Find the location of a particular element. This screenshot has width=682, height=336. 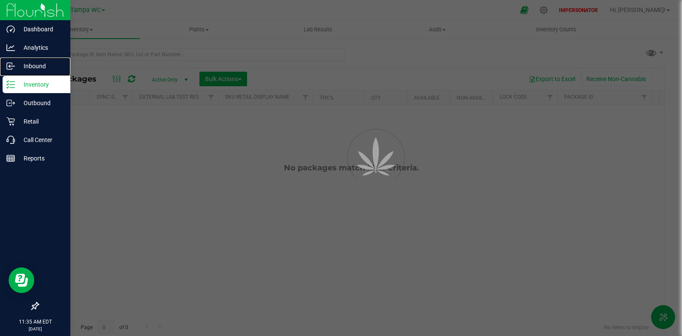

inline-svg: Retail is located at coordinates (11, 121).